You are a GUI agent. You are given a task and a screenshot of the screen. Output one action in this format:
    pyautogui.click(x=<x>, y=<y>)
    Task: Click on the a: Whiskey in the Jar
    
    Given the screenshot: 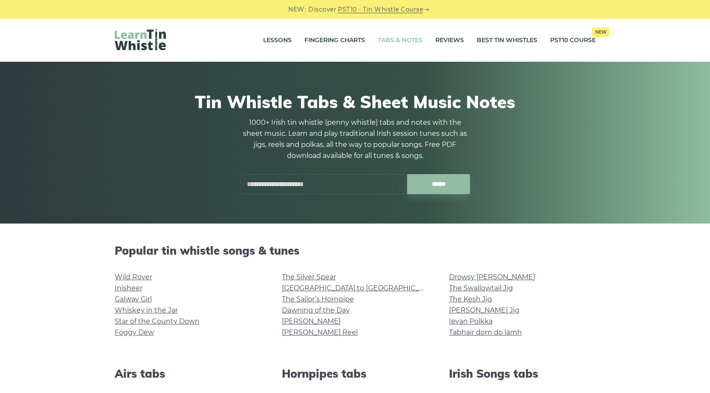 What is the action you would take?
    pyautogui.click(x=146, y=310)
    